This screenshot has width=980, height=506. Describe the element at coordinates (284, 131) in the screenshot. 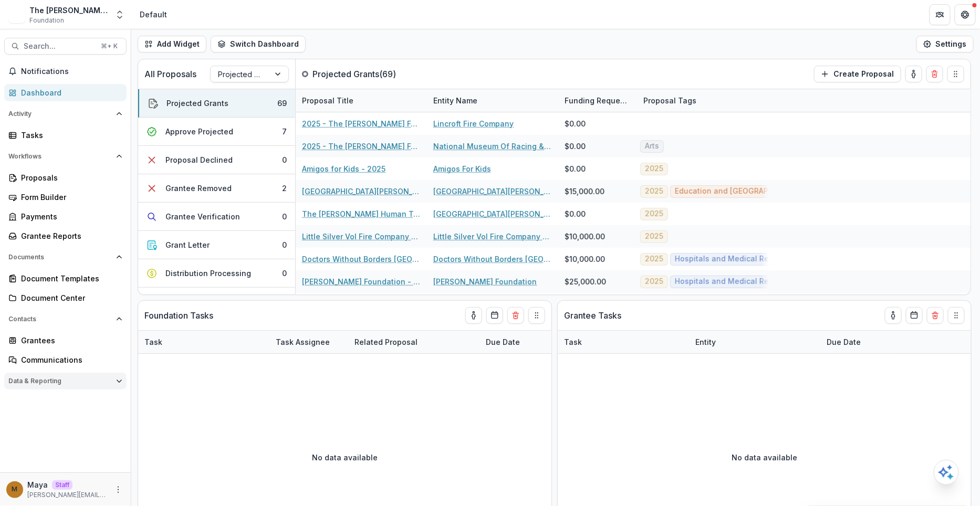

I see `div: 7` at that location.